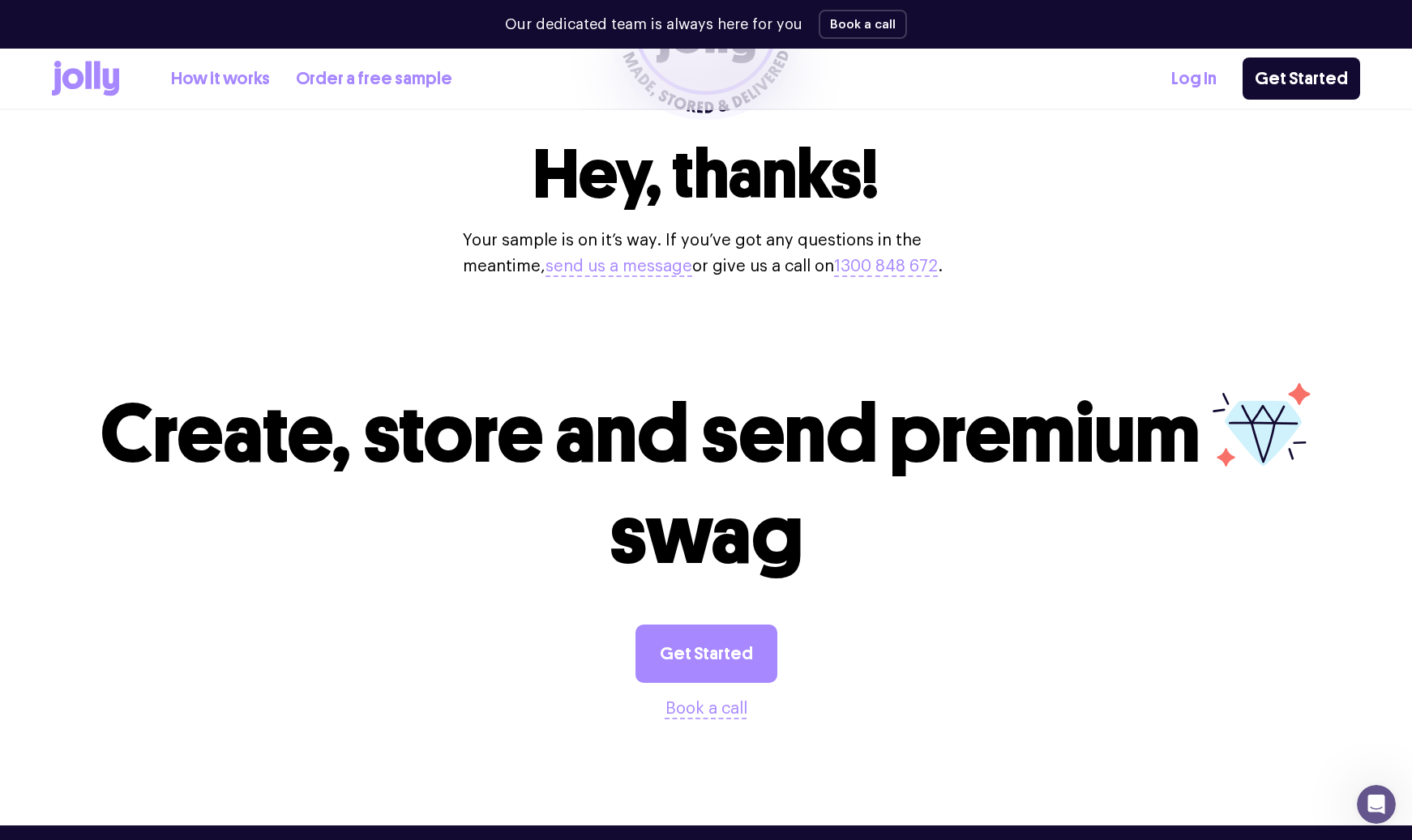 Image resolution: width=1412 pixels, height=840 pixels. Describe the element at coordinates (653, 24) in the screenshot. I see `p: Our dedicated team is always here for you` at that location.